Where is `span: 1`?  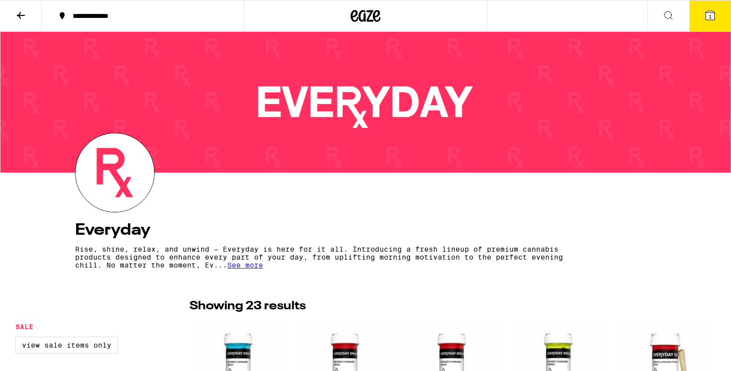
span: 1 is located at coordinates (710, 16).